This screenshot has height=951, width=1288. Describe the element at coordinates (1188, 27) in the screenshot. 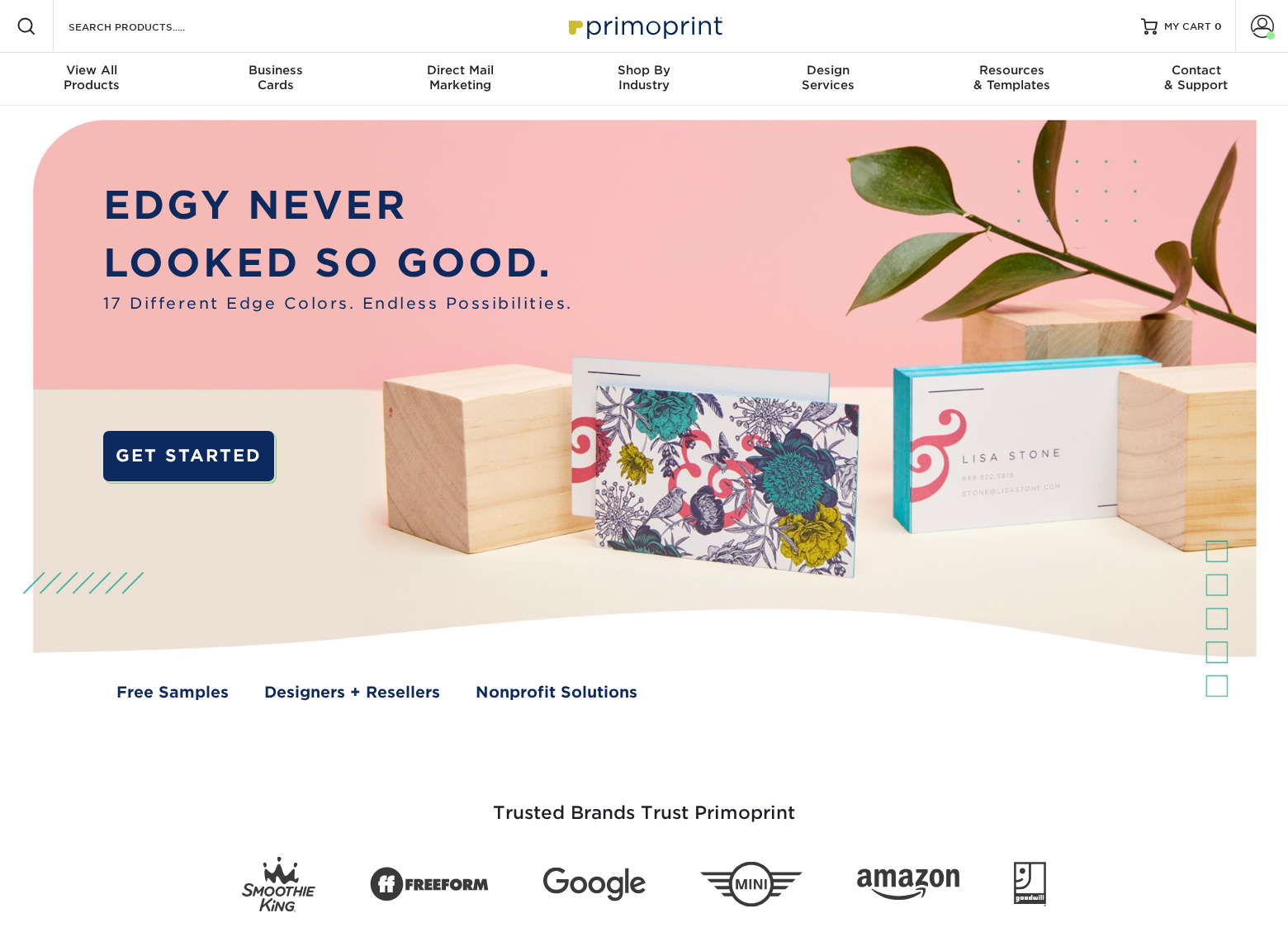

I see `span: MY CART` at that location.